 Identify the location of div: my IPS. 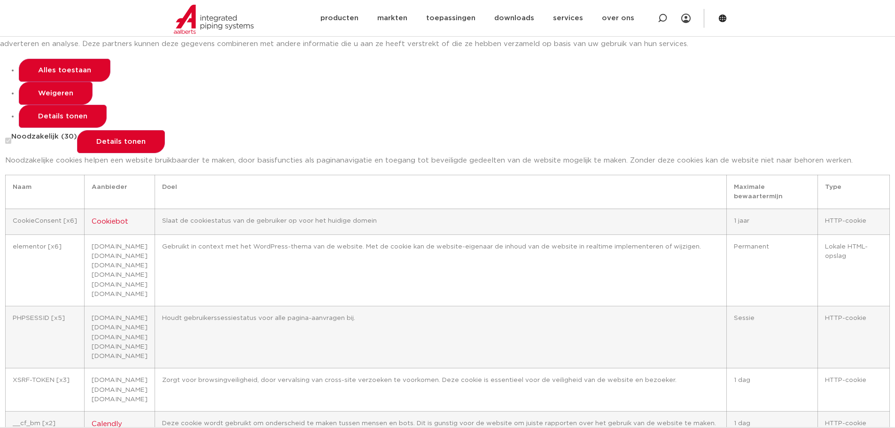
(686, 18).